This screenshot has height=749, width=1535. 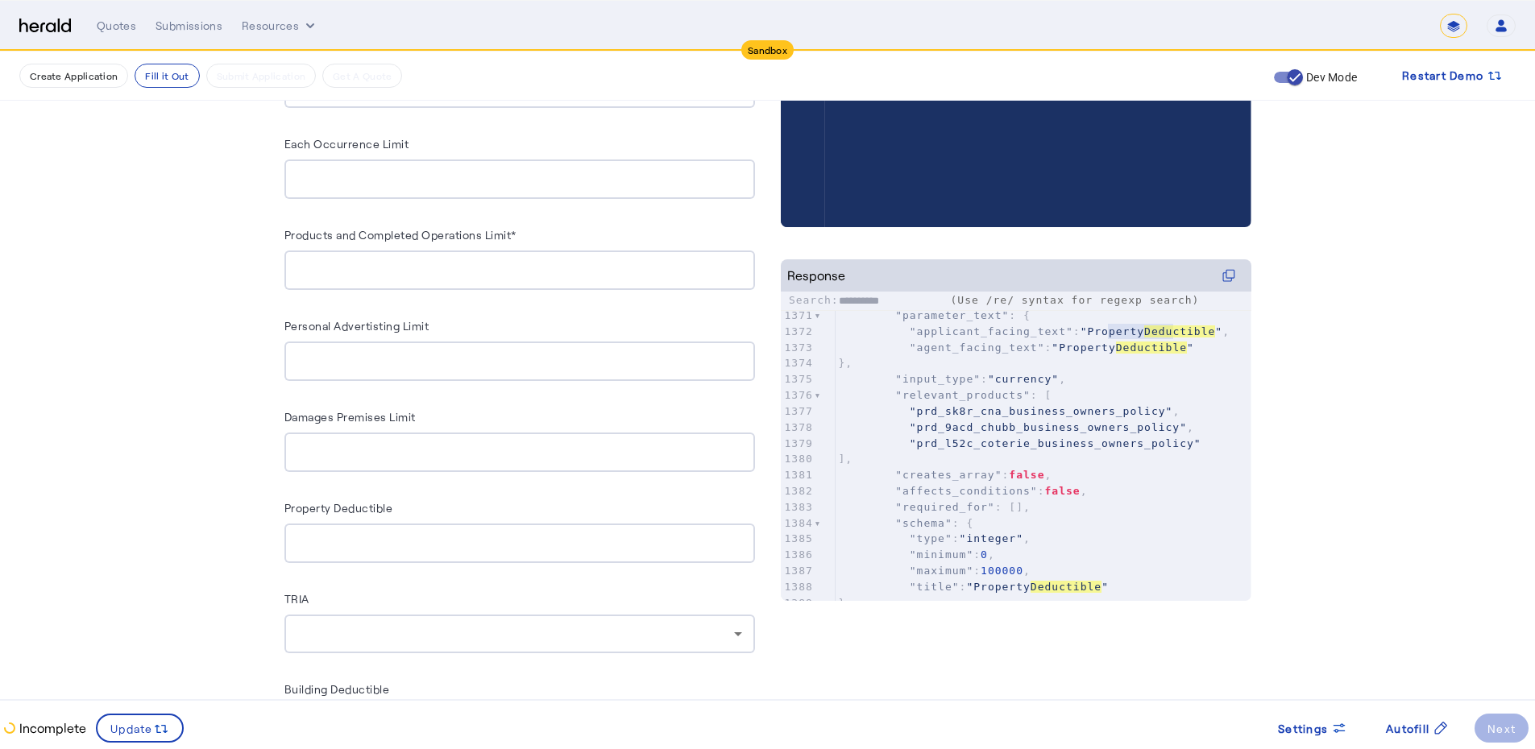 What do you see at coordinates (798, 332) in the screenshot?
I see `div: 1372` at bounding box center [798, 332].